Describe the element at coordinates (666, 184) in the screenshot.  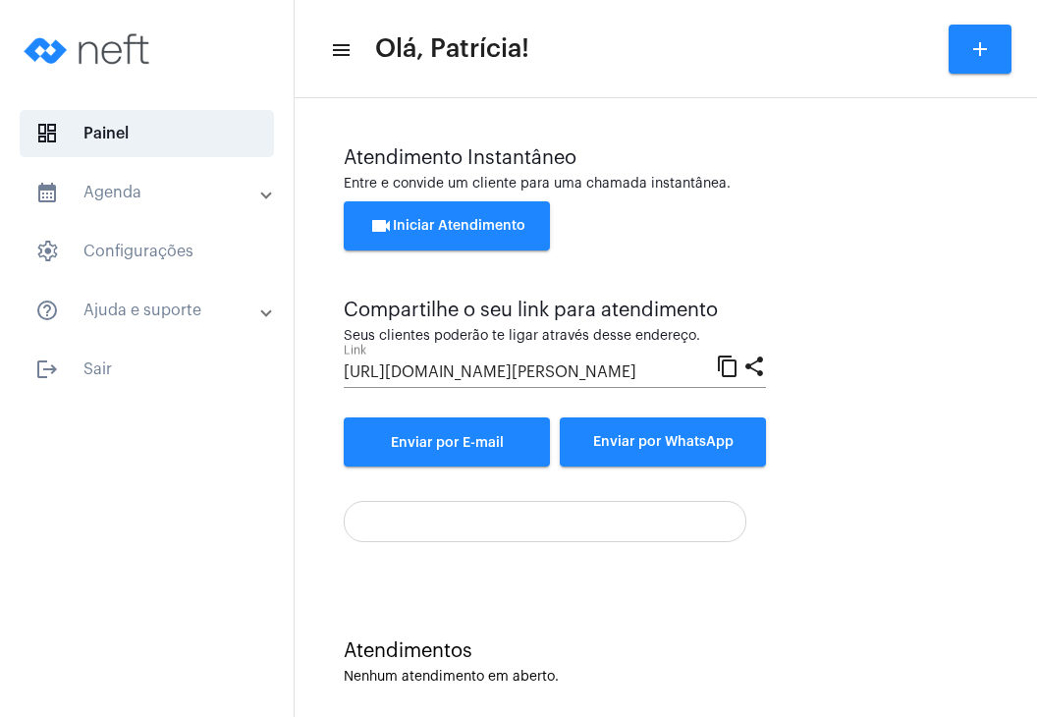
I see `div: Entre e convide um cliente para uma chamada instantânea.` at that location.